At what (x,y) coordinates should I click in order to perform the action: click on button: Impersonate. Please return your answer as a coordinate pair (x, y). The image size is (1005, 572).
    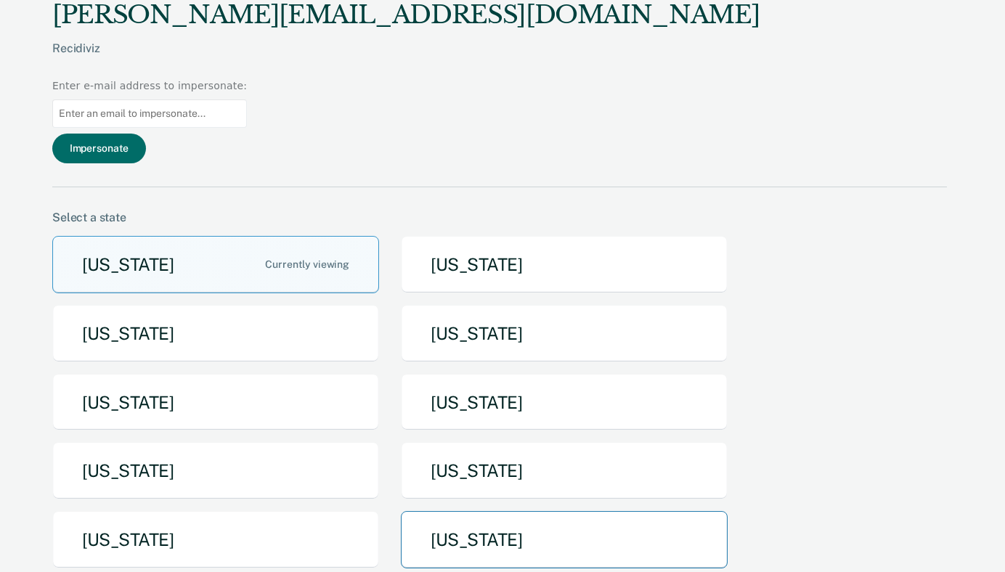
    Looking at the image, I should click on (99, 148).